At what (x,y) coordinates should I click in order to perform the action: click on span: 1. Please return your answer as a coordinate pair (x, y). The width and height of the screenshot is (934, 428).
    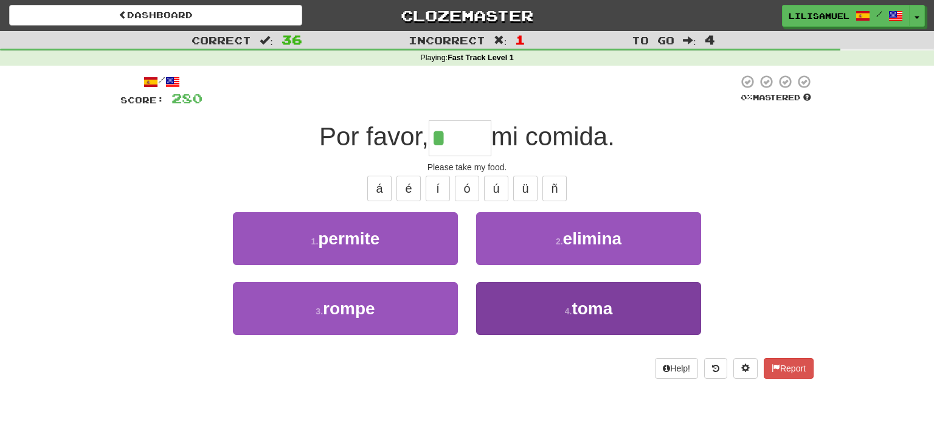
    Looking at the image, I should click on (520, 40).